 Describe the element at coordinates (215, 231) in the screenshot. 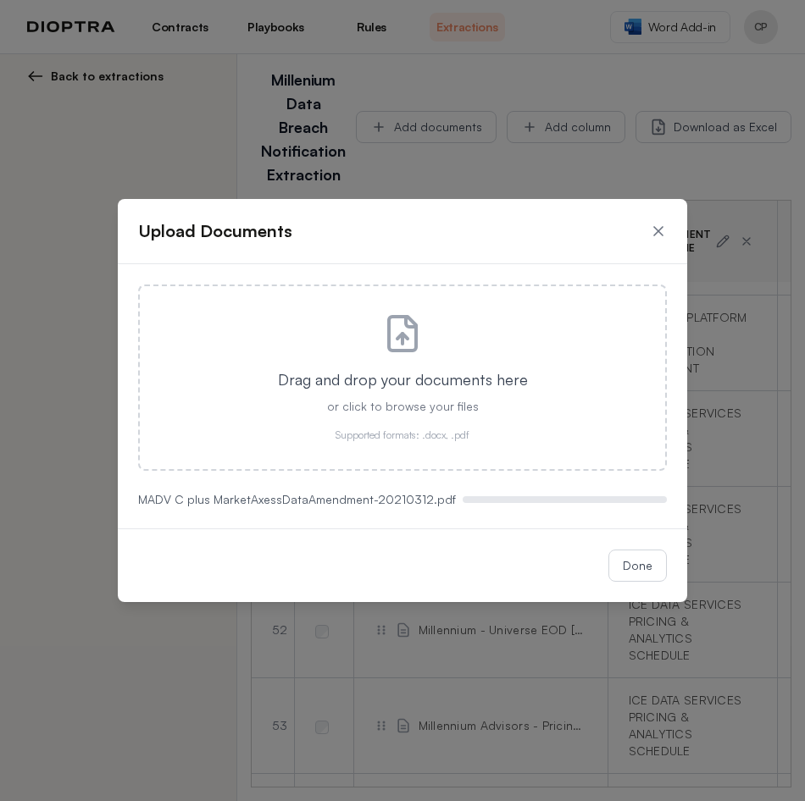

I see `h2: Upload Documents` at that location.